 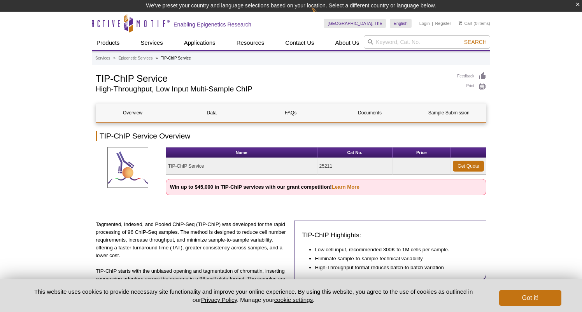 What do you see at coordinates (300, 43) in the screenshot?
I see `a: Contact Us` at bounding box center [300, 43].